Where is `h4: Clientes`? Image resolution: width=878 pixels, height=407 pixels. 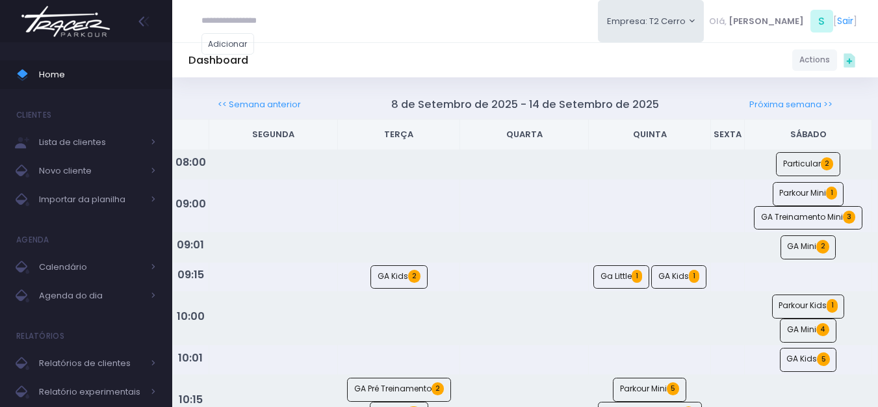 h4: Clientes is located at coordinates (34, 115).